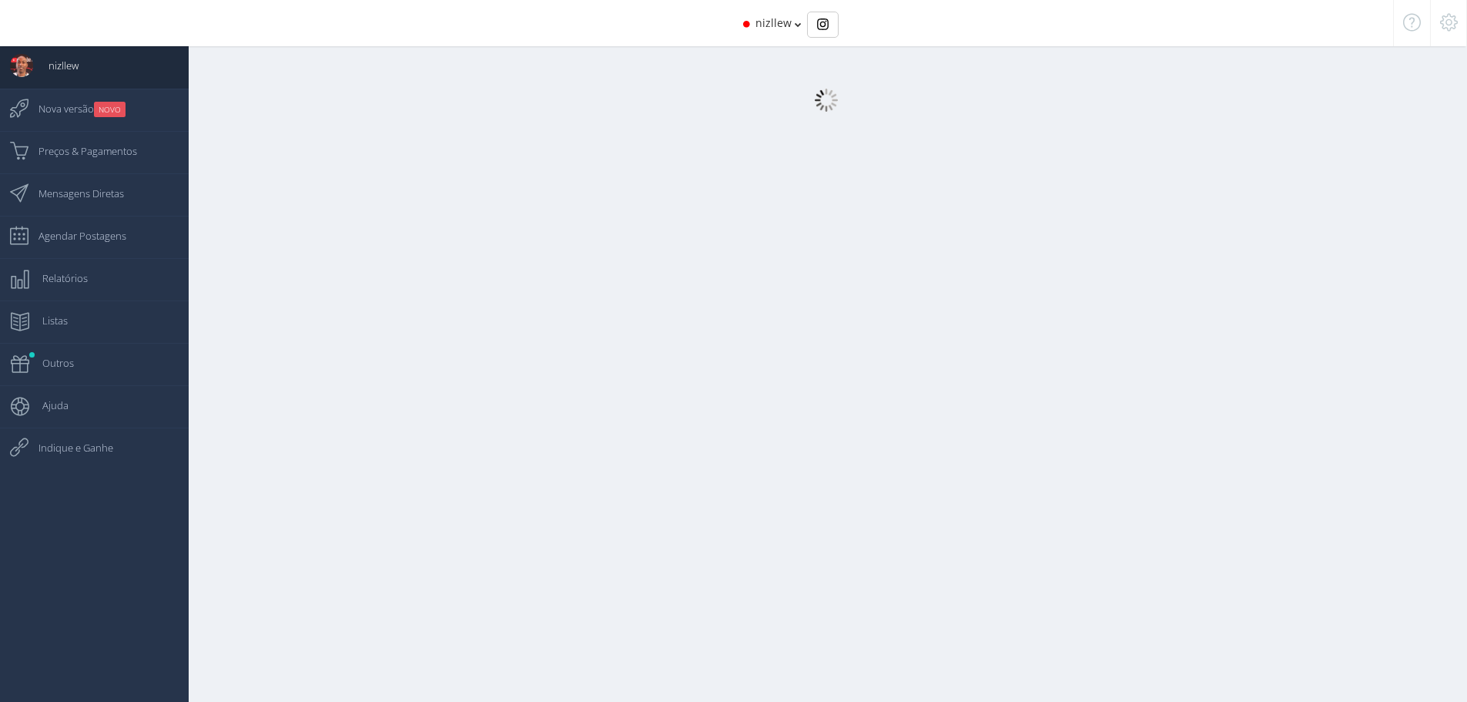 This screenshot has height=702, width=1467. Describe the element at coordinates (109, 109) in the screenshot. I see `small: NOVO` at that location.